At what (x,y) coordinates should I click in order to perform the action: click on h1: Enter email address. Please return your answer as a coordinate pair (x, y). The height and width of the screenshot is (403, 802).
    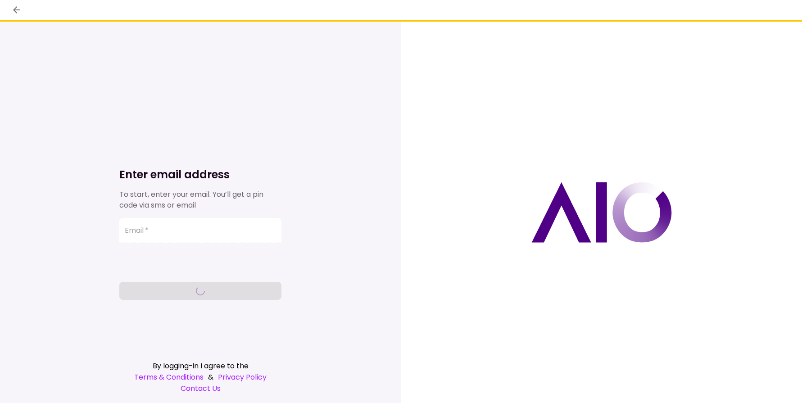
    Looking at the image, I should click on (200, 175).